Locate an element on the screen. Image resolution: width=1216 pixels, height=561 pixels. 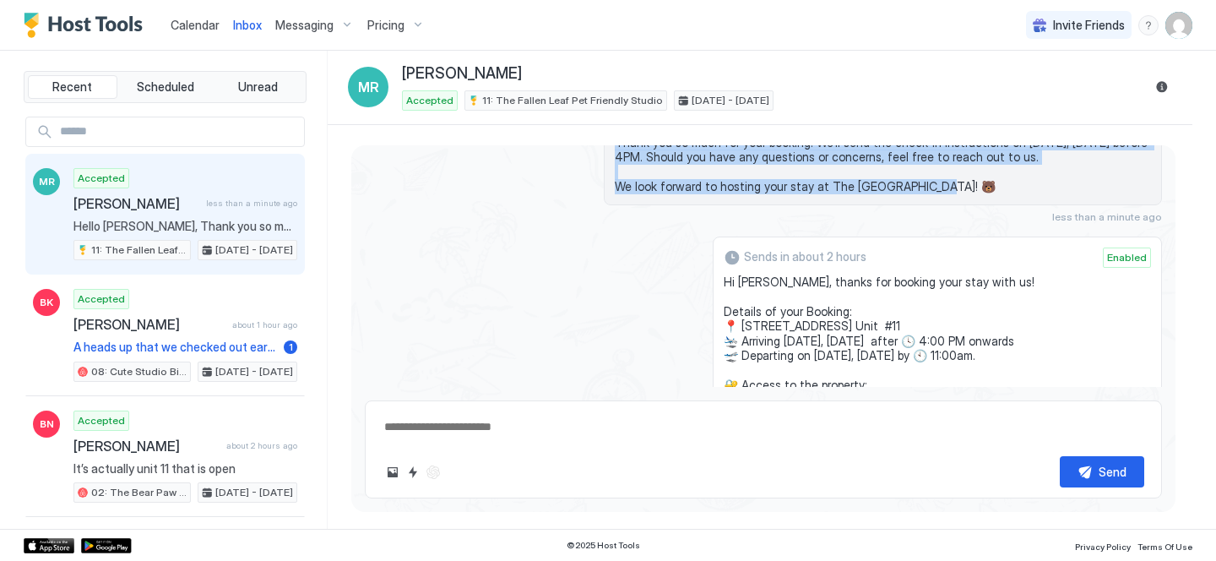
span: Invite Friends is located at coordinates (1089, 25).